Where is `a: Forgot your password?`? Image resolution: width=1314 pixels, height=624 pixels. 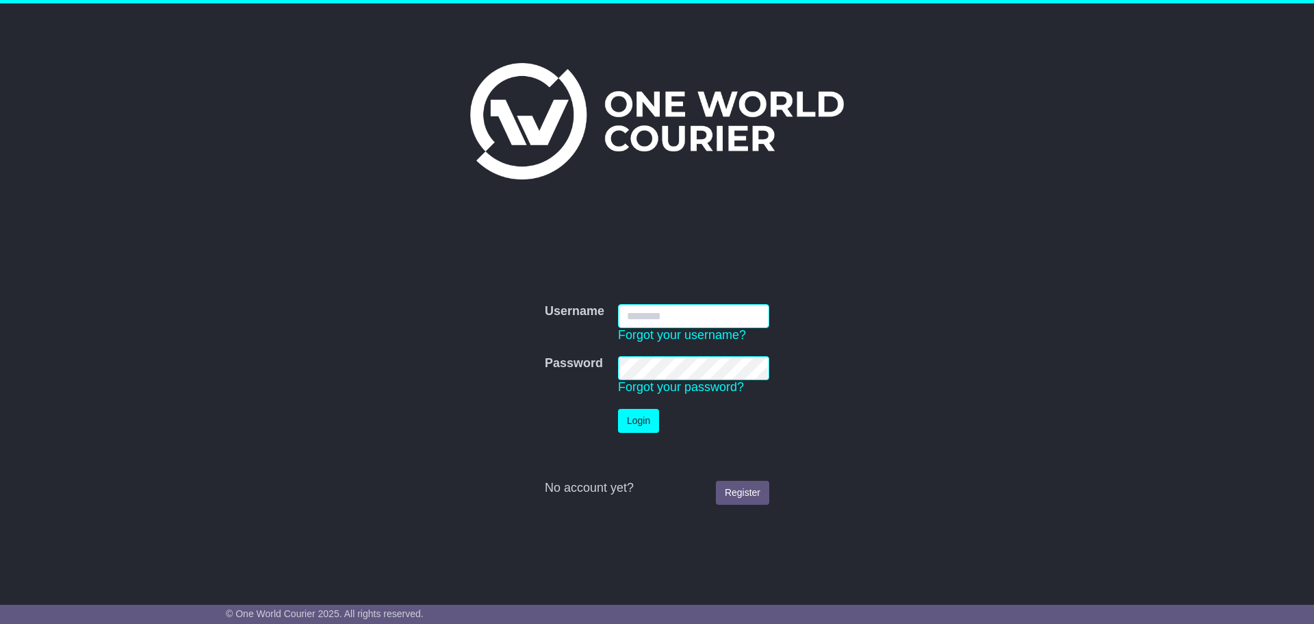
a: Forgot your password? is located at coordinates (681, 387).